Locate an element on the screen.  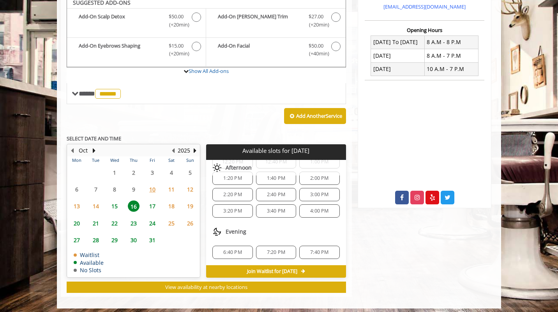
th: Wed is located at coordinates (115, 160).